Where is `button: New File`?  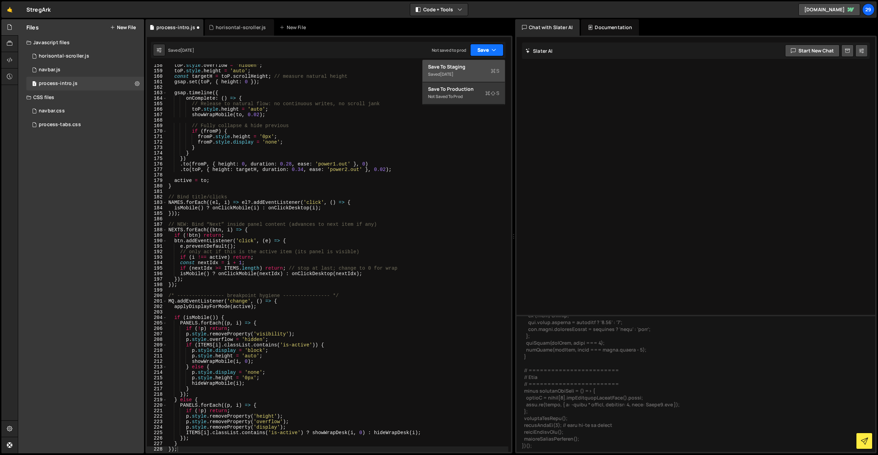
button: New File is located at coordinates (123, 27).